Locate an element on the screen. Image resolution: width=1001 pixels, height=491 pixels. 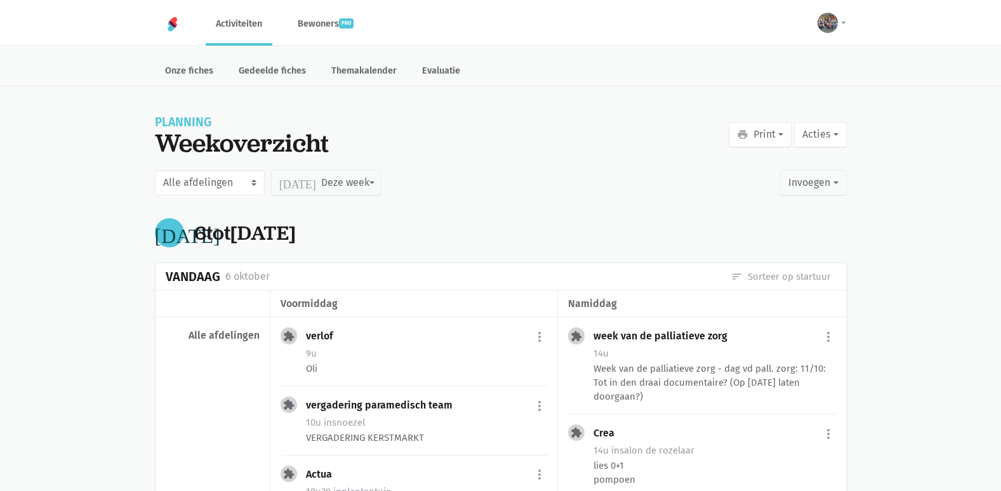
div: Alle afdelingen is located at coordinates (213, 336).